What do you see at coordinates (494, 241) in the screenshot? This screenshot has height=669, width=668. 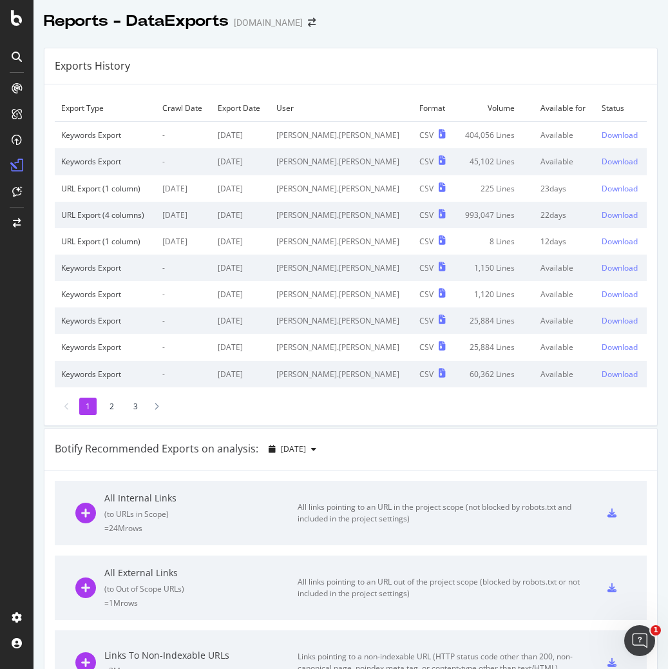 I see `td: 8 Lines` at bounding box center [494, 241].